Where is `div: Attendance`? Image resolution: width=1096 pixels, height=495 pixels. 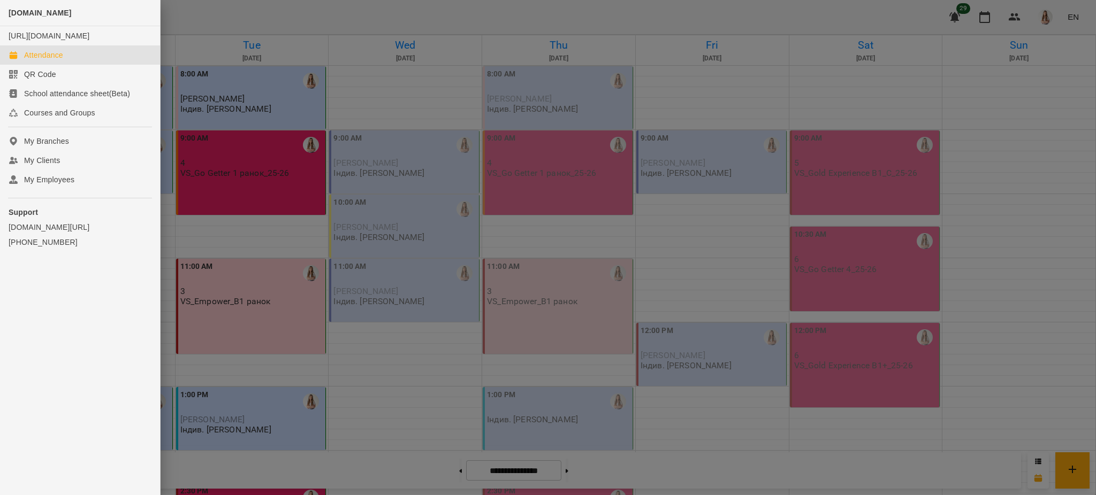
div: Attendance is located at coordinates (43, 55).